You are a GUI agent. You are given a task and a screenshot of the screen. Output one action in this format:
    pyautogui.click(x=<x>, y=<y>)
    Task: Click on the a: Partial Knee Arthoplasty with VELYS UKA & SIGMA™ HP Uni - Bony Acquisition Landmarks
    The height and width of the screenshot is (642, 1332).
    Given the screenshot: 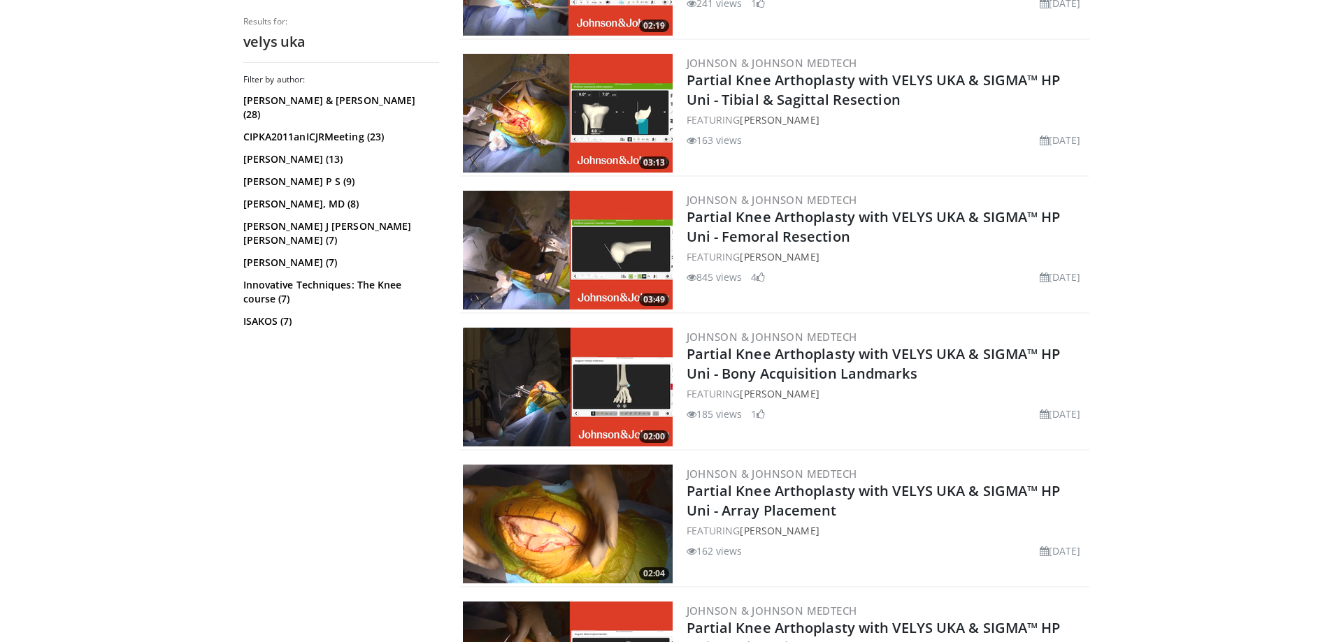 What is the action you would take?
    pyautogui.click(x=873, y=364)
    